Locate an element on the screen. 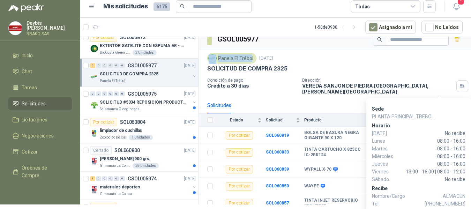 This screenshot has height=209, width=471. b: SOL060819 is located at coordinates (278, 135).